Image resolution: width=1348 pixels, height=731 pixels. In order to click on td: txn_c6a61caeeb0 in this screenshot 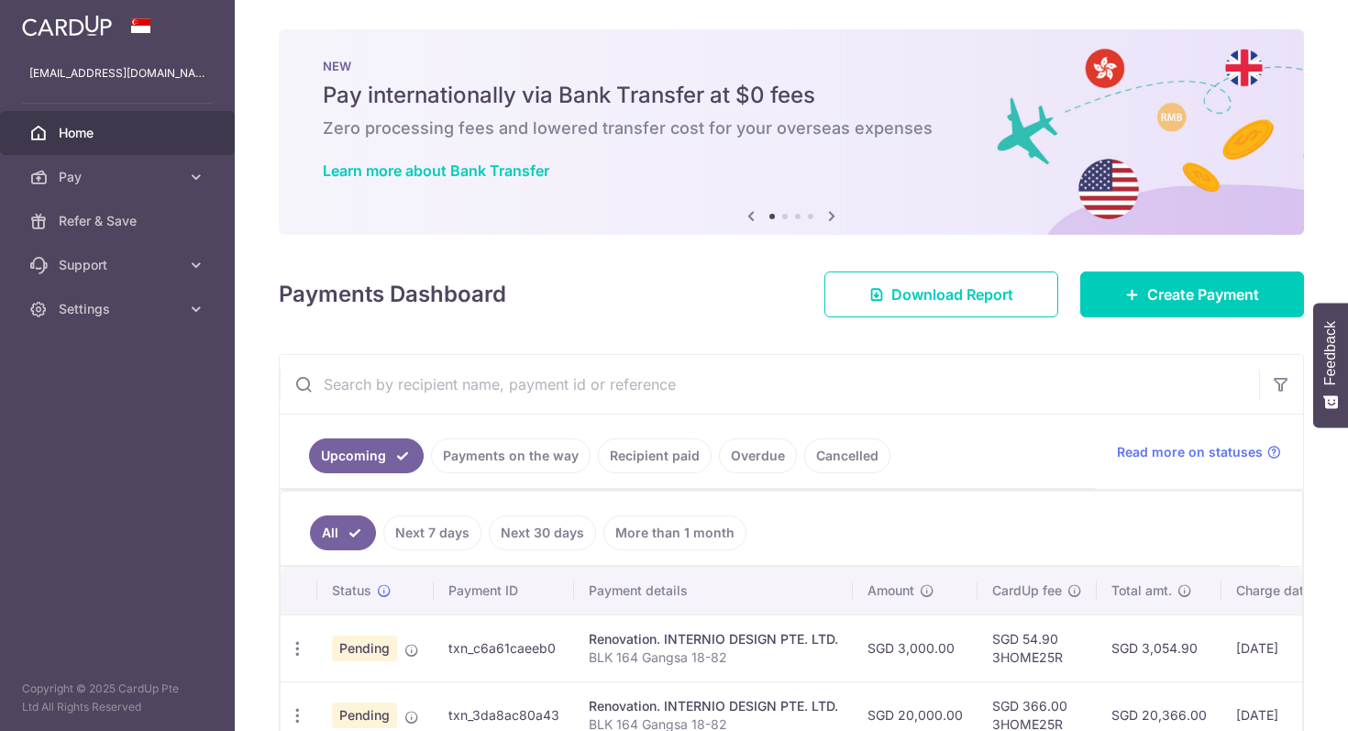, I will do `click(503, 647)`.